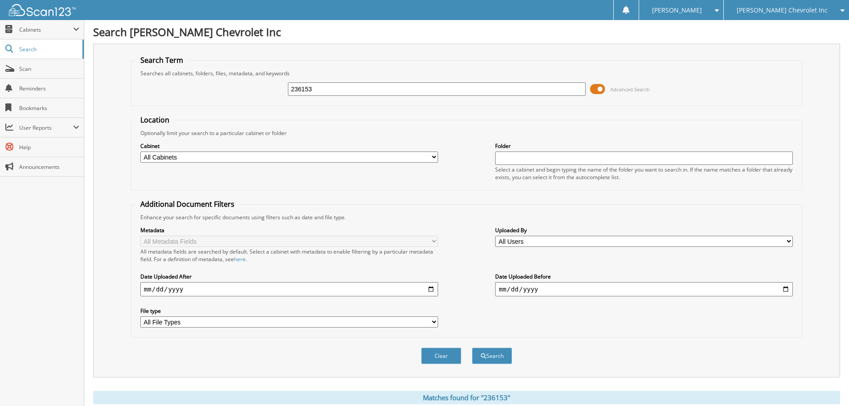 Image resolution: width=849 pixels, height=406 pixels. Describe the element at coordinates (240, 259) in the screenshot. I see `a: here` at that location.